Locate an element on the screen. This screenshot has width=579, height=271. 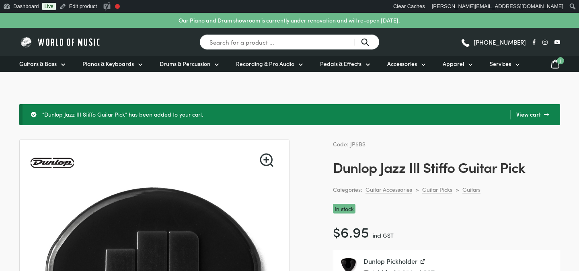
span: Categories: is located at coordinates (348, 189).